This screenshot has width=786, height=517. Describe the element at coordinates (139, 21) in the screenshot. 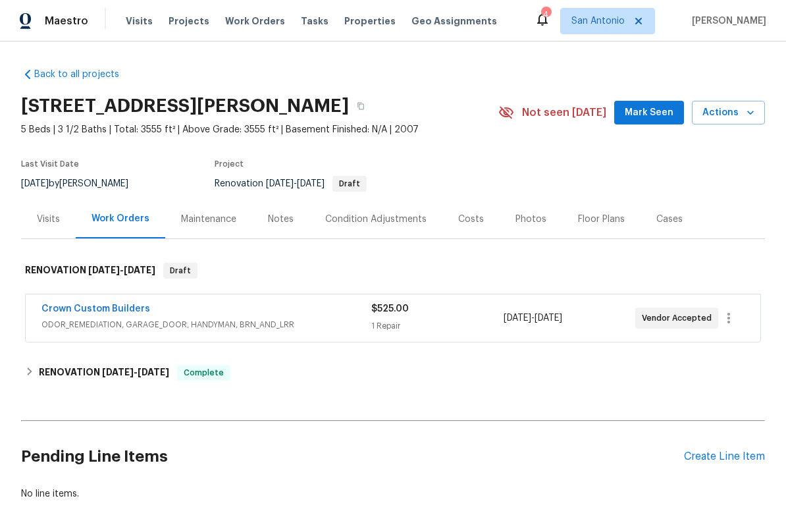

I see `span: Visits` at that location.